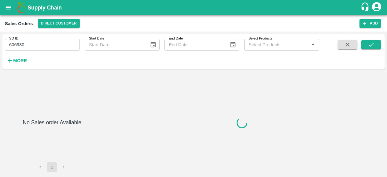 This screenshot has width=387, height=177. Describe the element at coordinates (59, 23) in the screenshot. I see `button: Select DC` at that location.